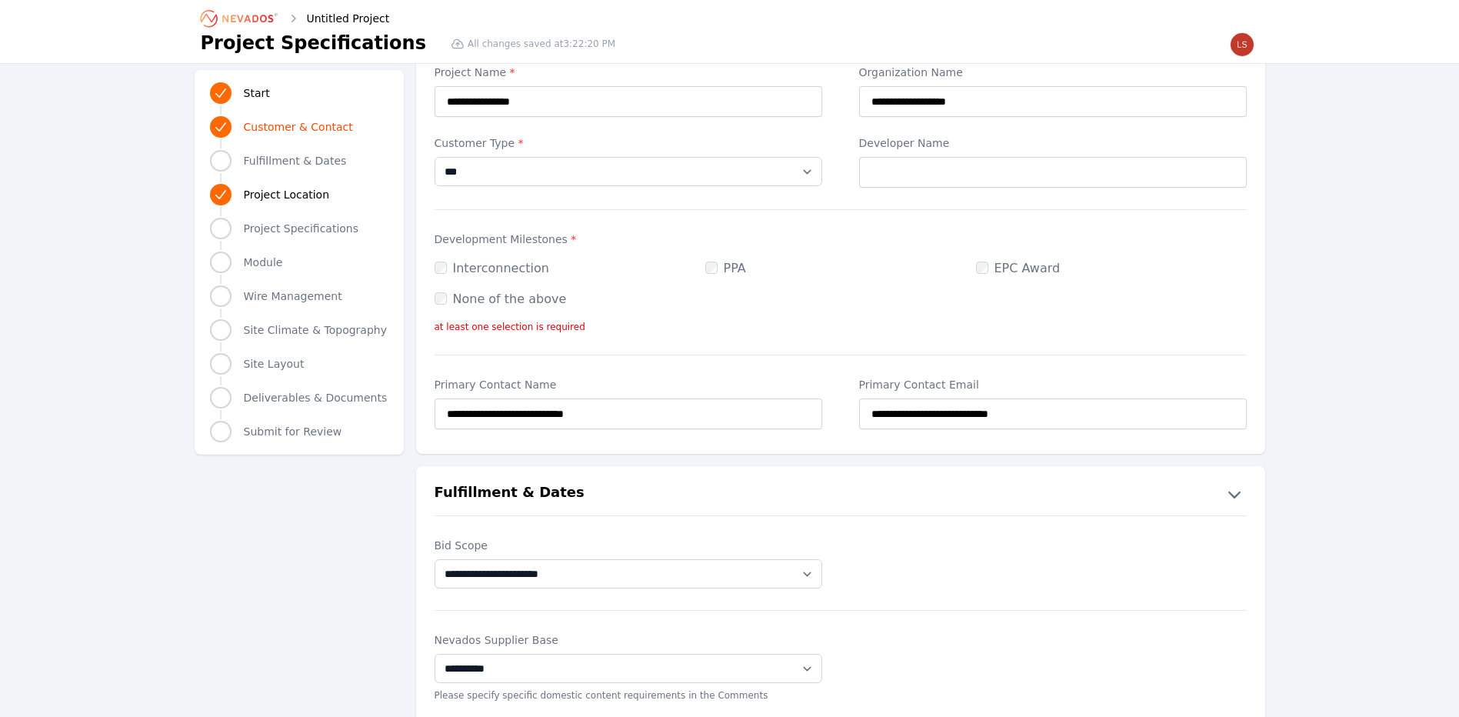 Image resolution: width=1459 pixels, height=717 pixels. I want to click on label: Customer Type, so click(628, 143).